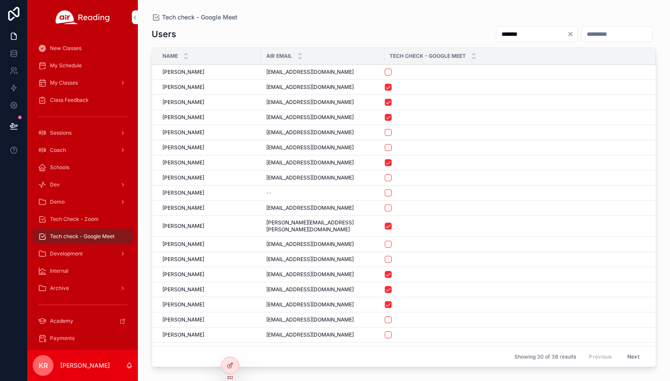  Describe the element at coordinates (64, 83) in the screenshot. I see `span: My Classes` at that location.